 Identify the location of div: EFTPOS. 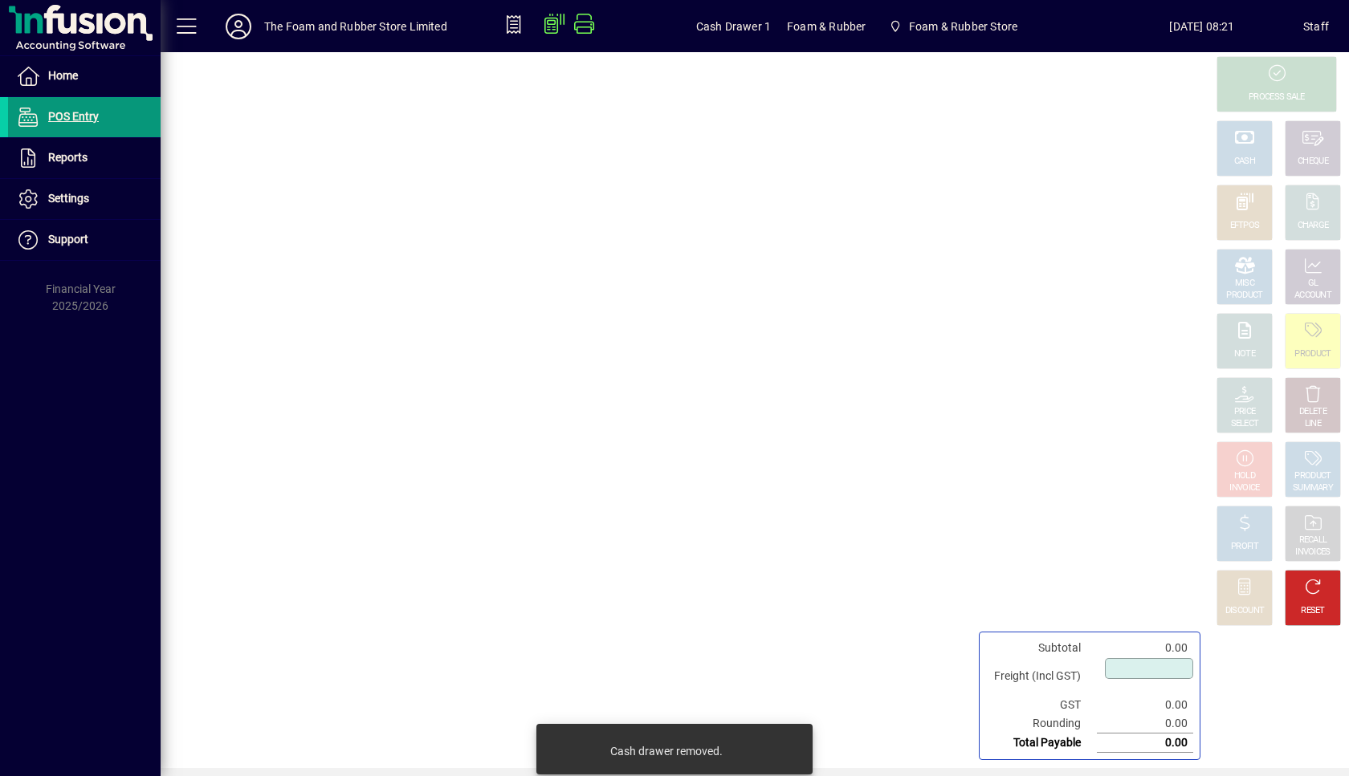
(1244, 226).